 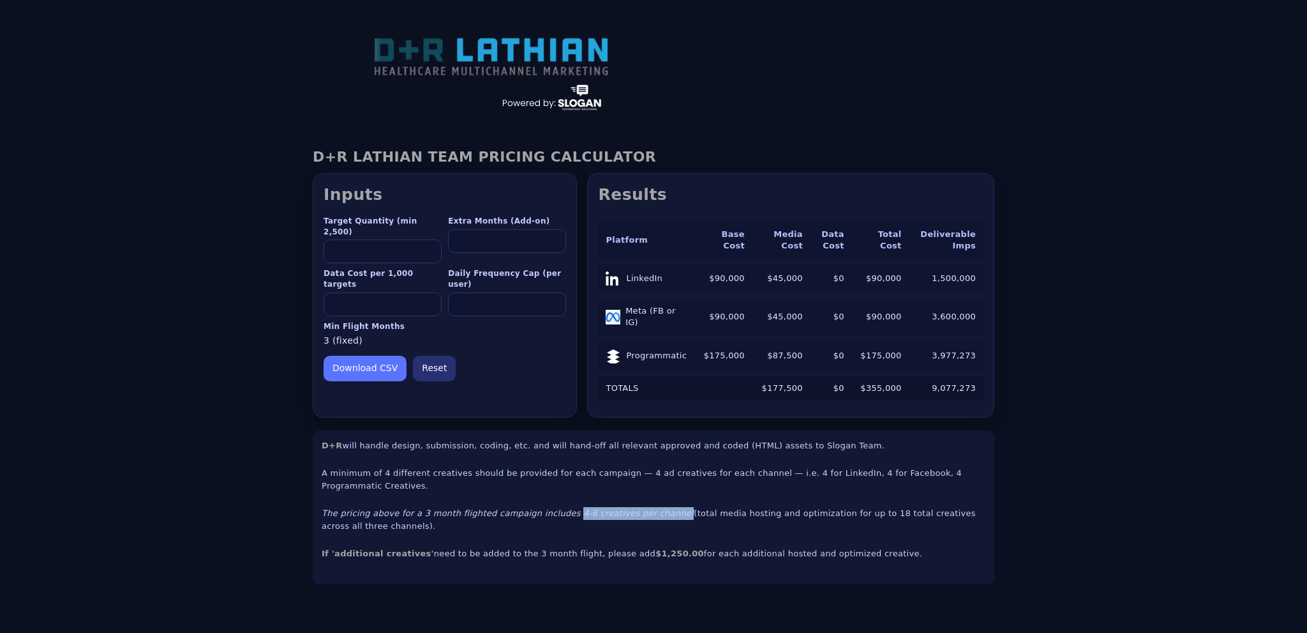 I want to click on label: Target Quantity (min 2,500), so click(x=382, y=227).